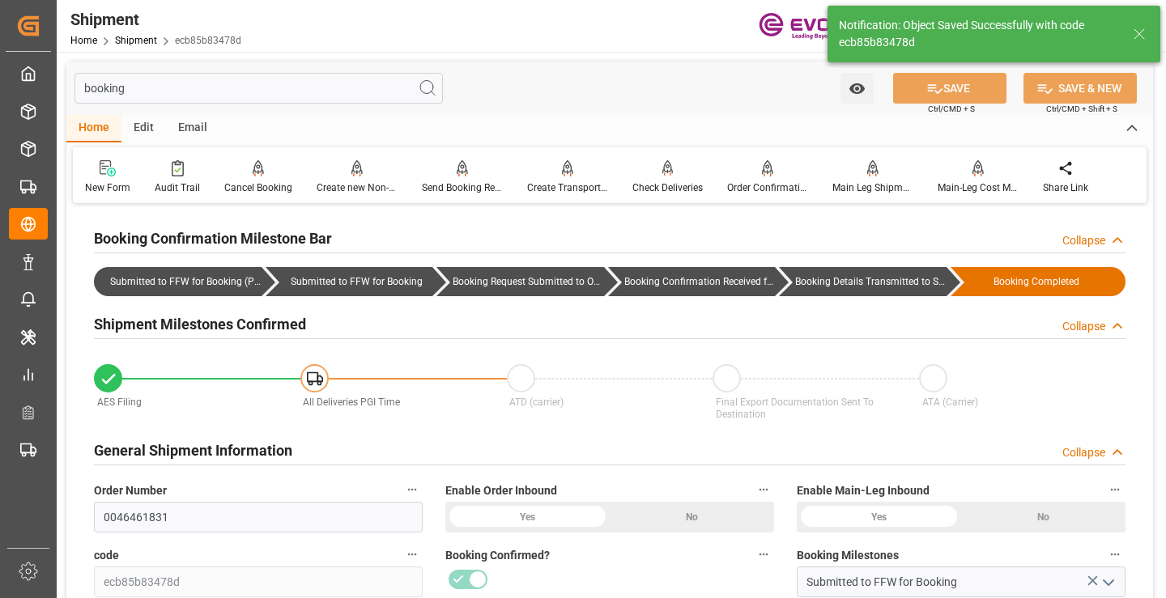 The width and height of the screenshot is (1166, 598). Describe the element at coordinates (106, 555) in the screenshot. I see `span: code` at that location.